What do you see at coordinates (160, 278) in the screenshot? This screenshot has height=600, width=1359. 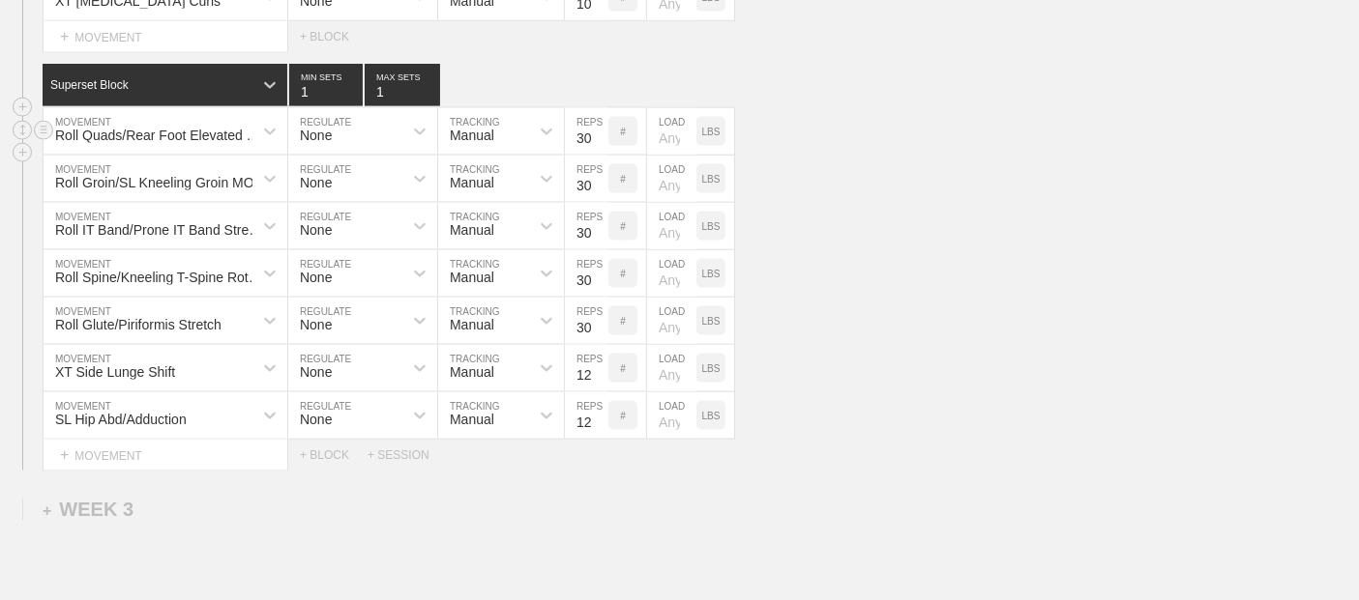 I see `div: Roll Spine/Kneeling T-Spine Rotation` at bounding box center [160, 278].